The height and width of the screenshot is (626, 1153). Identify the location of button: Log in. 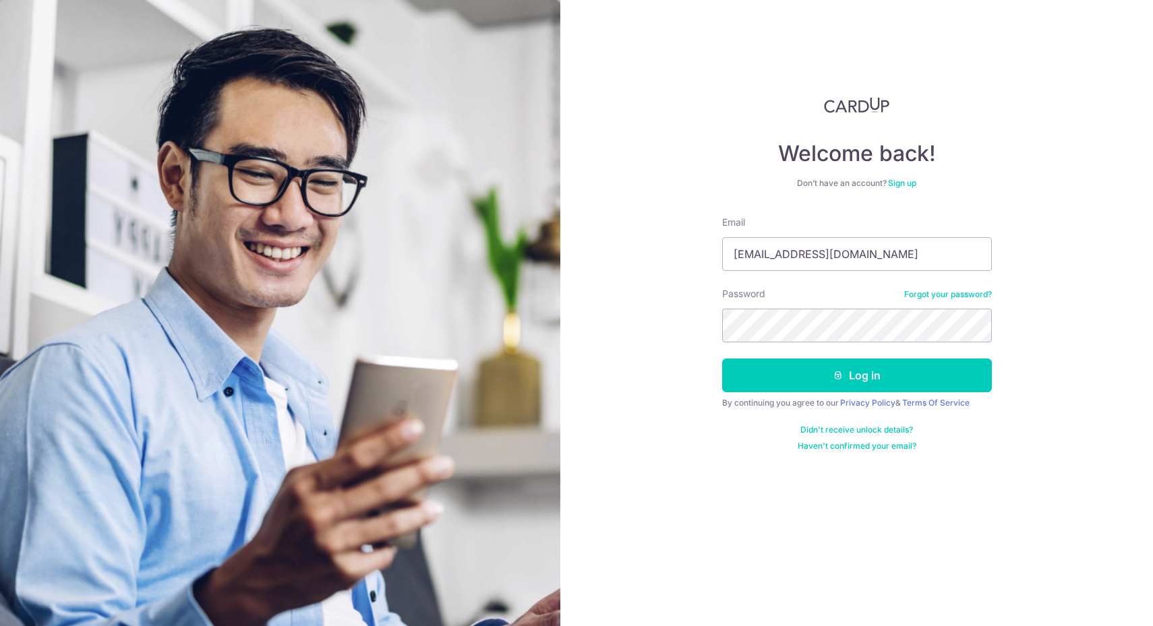
(857, 376).